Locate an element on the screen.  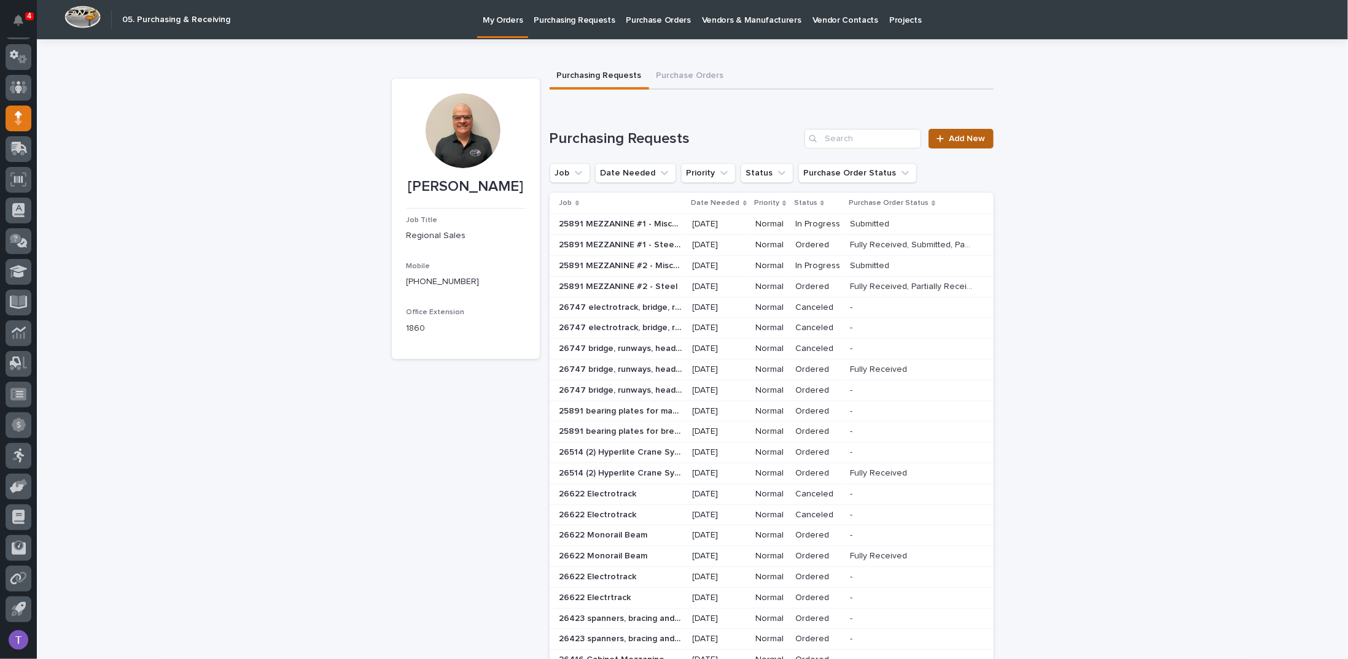
span: Job Title is located at coordinates (422, 220).